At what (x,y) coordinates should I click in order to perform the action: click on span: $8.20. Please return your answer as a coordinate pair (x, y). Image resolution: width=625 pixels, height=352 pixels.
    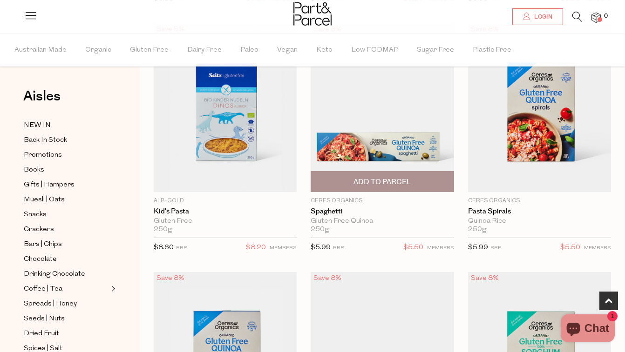
    Looking at the image, I should click on (255, 248).